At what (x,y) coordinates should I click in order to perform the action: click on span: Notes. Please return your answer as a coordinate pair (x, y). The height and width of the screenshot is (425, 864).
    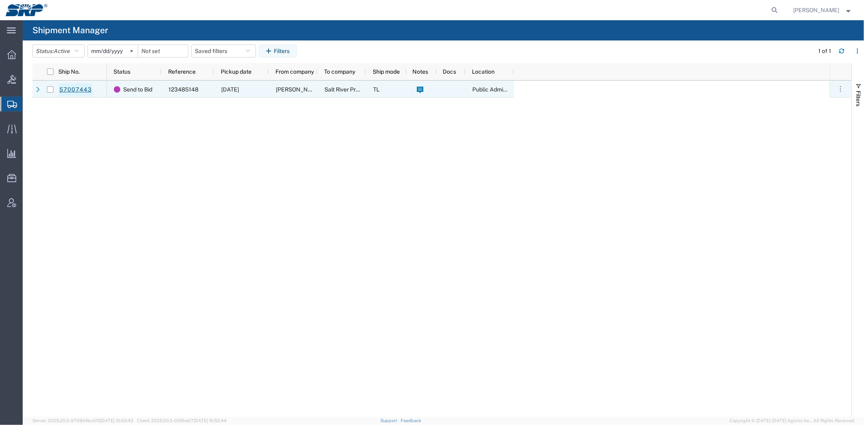
    Looking at the image, I should click on (420, 72).